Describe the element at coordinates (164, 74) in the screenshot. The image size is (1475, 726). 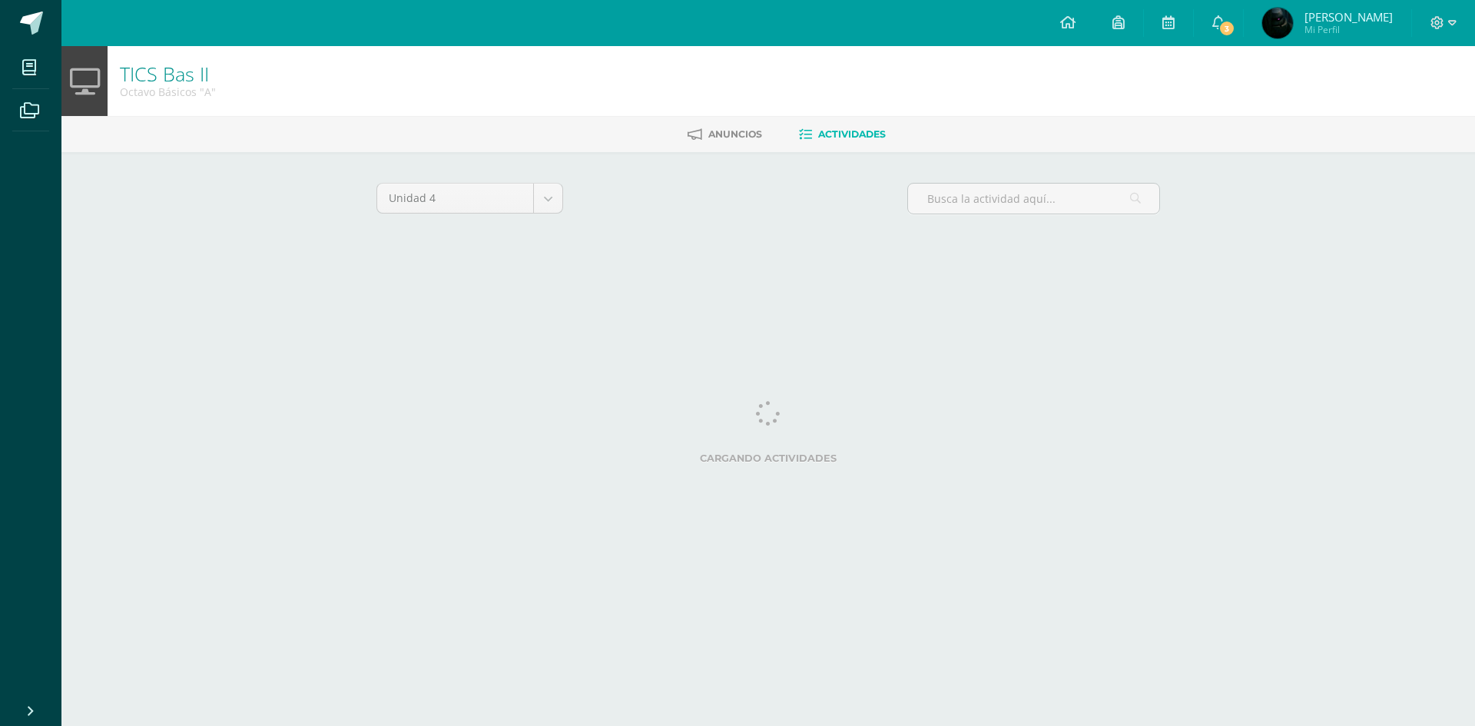
I see `a: TICS Bas II` at that location.